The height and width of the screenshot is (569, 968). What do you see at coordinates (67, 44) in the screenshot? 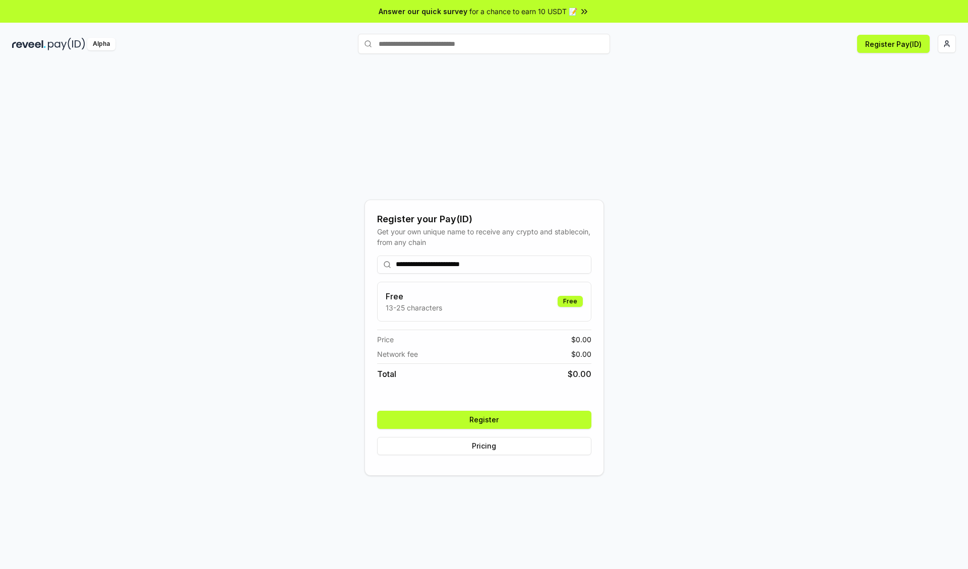
I see `img: pay_id` at bounding box center [67, 44].